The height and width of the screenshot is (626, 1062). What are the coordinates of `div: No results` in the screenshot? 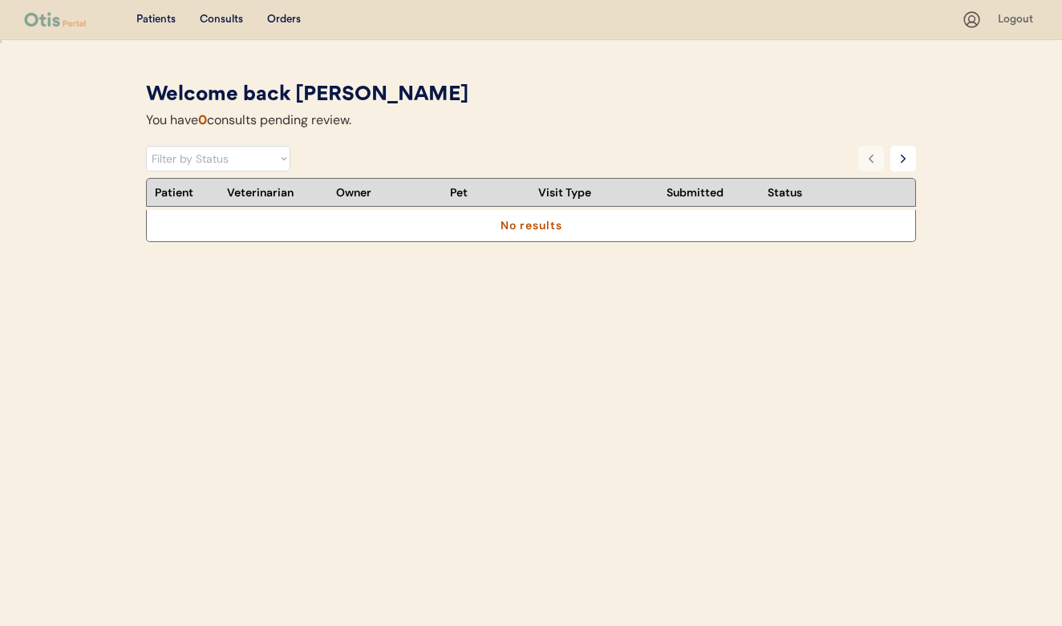 It's located at (531, 225).